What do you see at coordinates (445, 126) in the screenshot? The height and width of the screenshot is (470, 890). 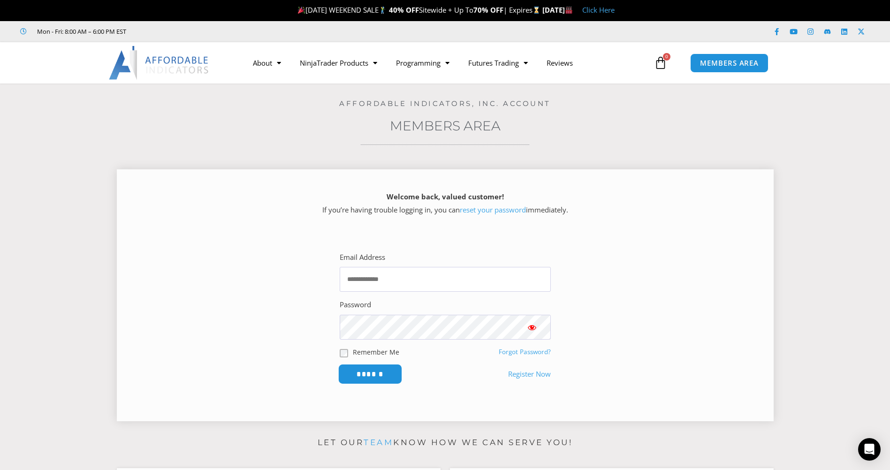 I see `a: Members Area` at bounding box center [445, 126].